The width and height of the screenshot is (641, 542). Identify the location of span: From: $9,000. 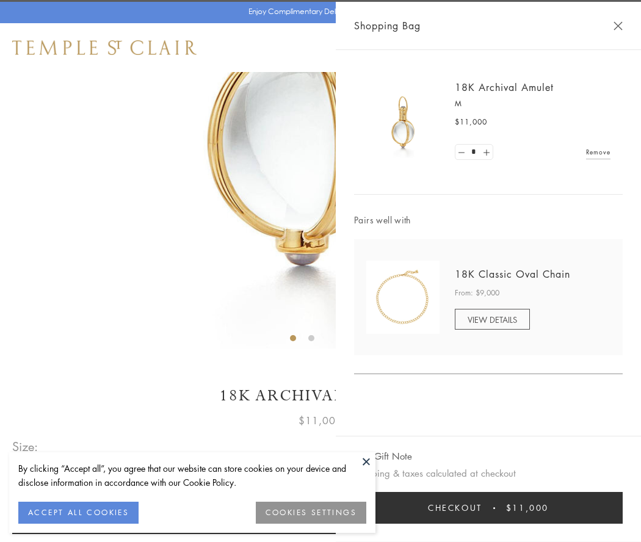
(477, 293).